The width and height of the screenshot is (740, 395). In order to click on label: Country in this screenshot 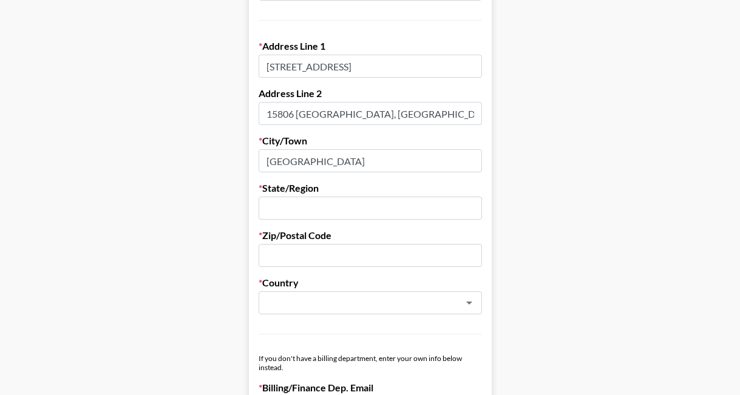, I will do `click(370, 283)`.